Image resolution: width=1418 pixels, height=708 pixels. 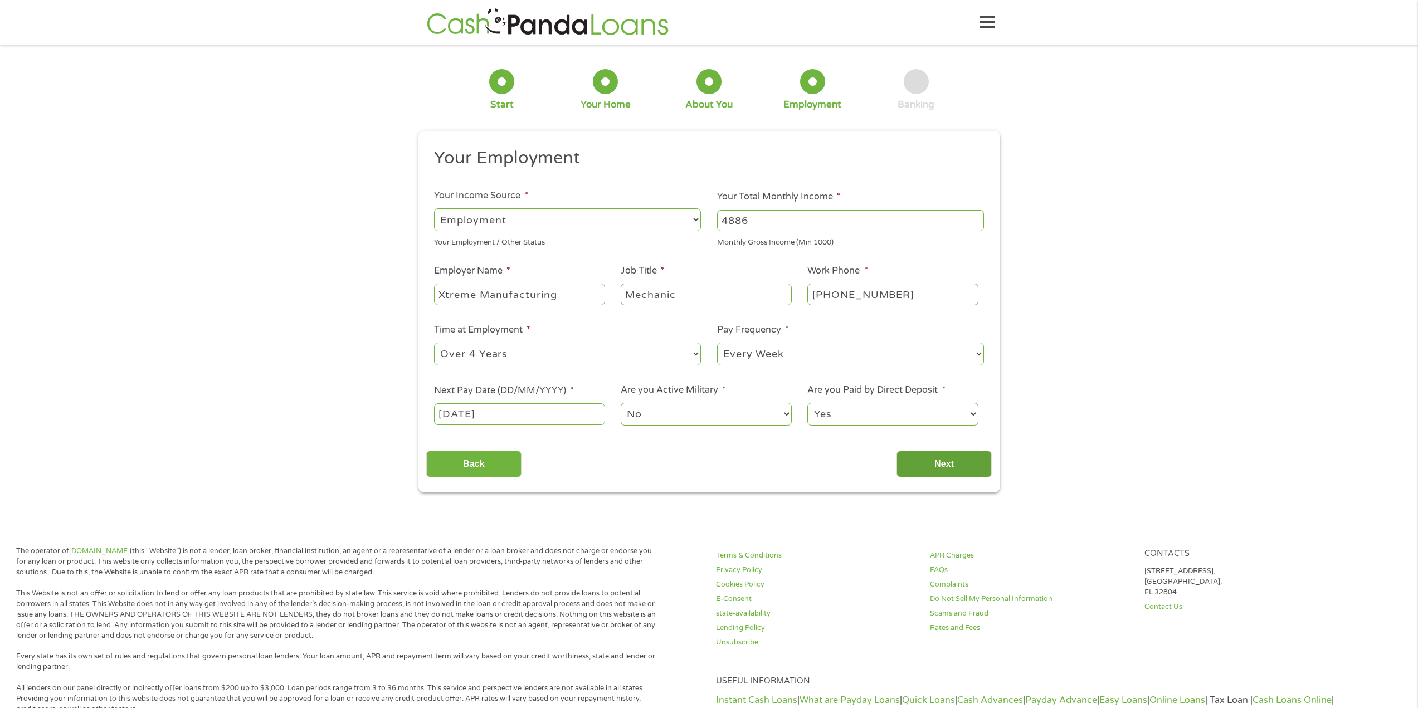 What do you see at coordinates (504, 390) in the screenshot?
I see `label: Next Pay Date (DD/MM/YYYY)` at bounding box center [504, 390].